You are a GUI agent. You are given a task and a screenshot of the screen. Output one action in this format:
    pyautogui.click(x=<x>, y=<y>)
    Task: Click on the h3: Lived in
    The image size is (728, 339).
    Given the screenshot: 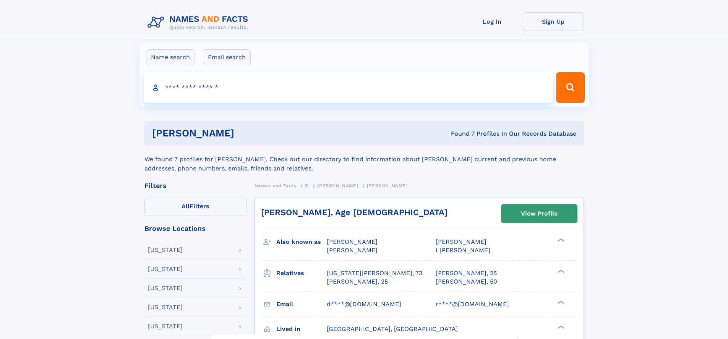 What is the action you would take?
    pyautogui.click(x=302, y=329)
    